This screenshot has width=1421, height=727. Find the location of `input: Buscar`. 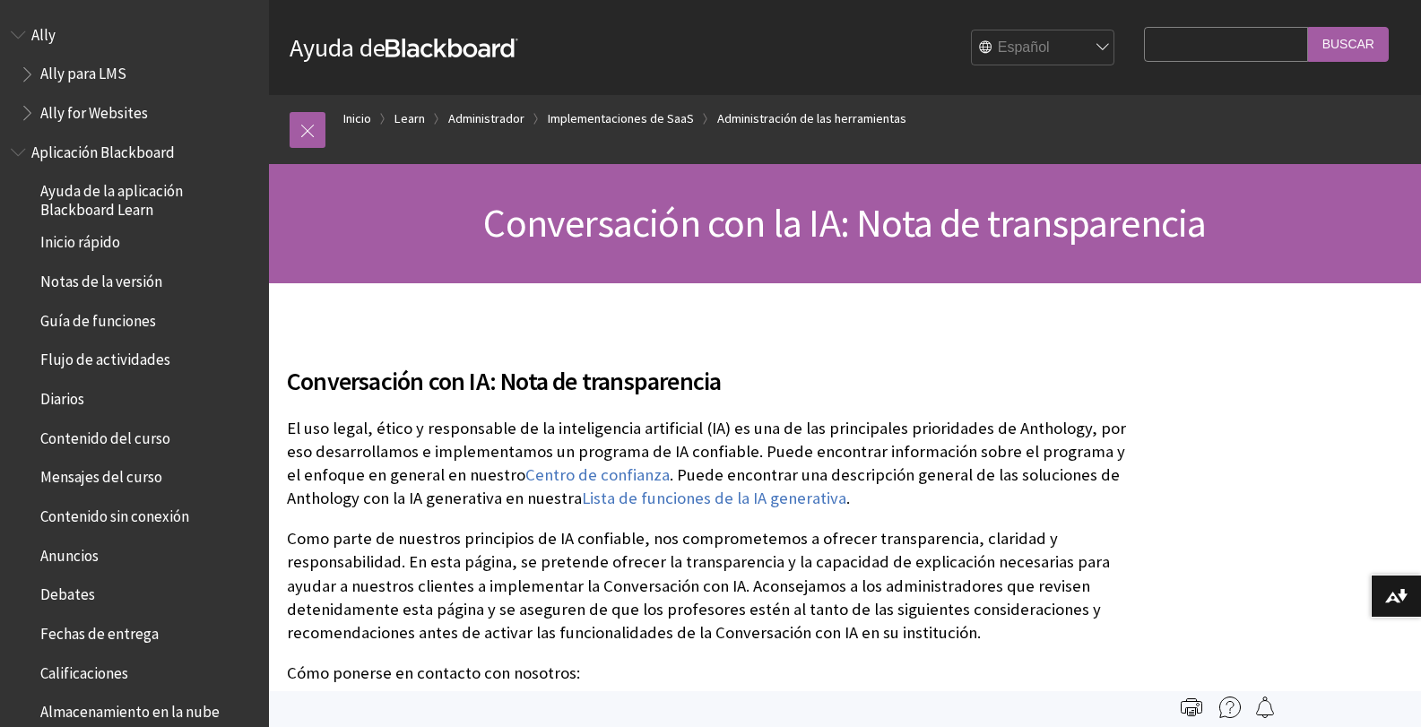

input: Buscar is located at coordinates (1349, 44).